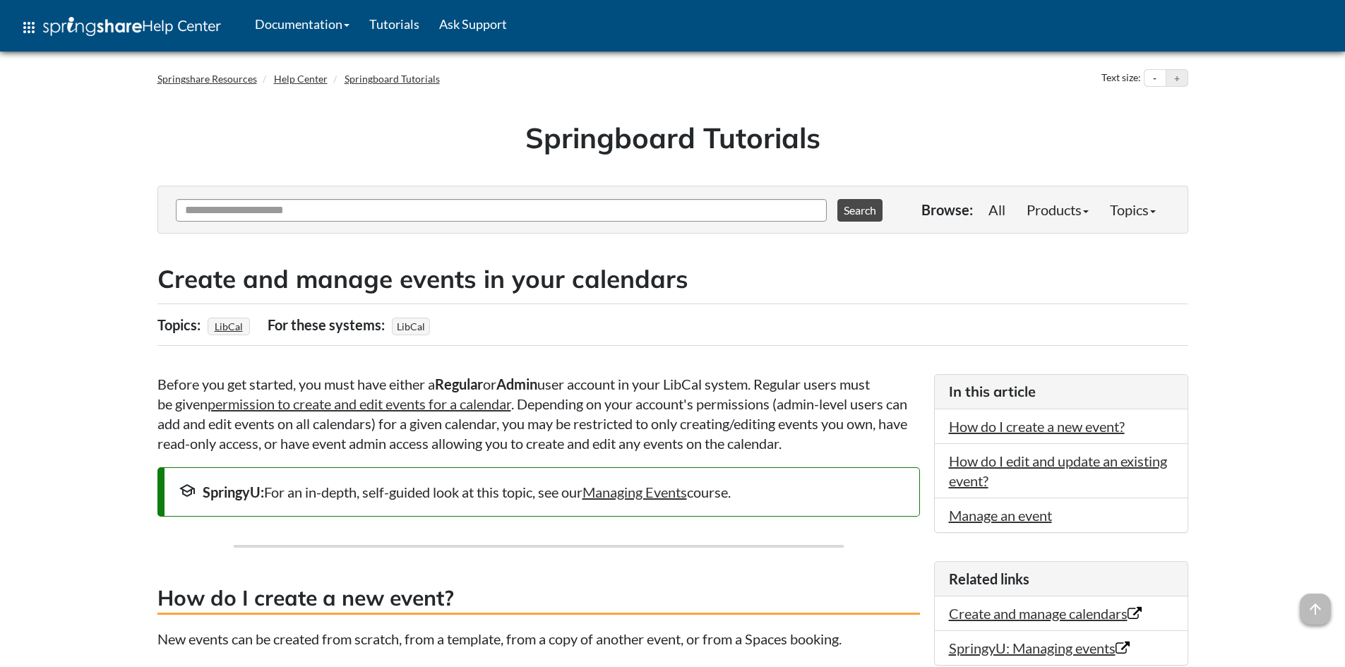  I want to click on div: Topics:, so click(181, 325).